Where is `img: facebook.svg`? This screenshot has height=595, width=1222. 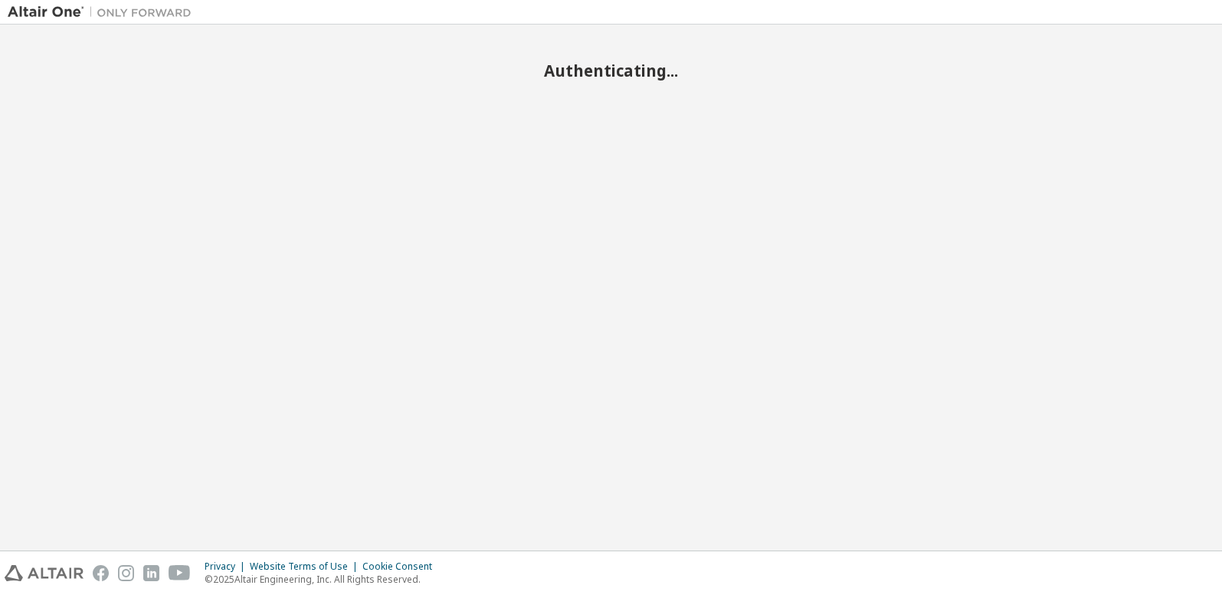
img: facebook.svg is located at coordinates (100, 572).